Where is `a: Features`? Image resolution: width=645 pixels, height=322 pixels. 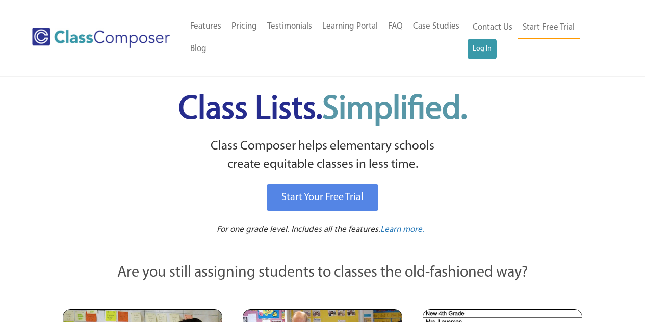 a: Features is located at coordinates (205, 27).